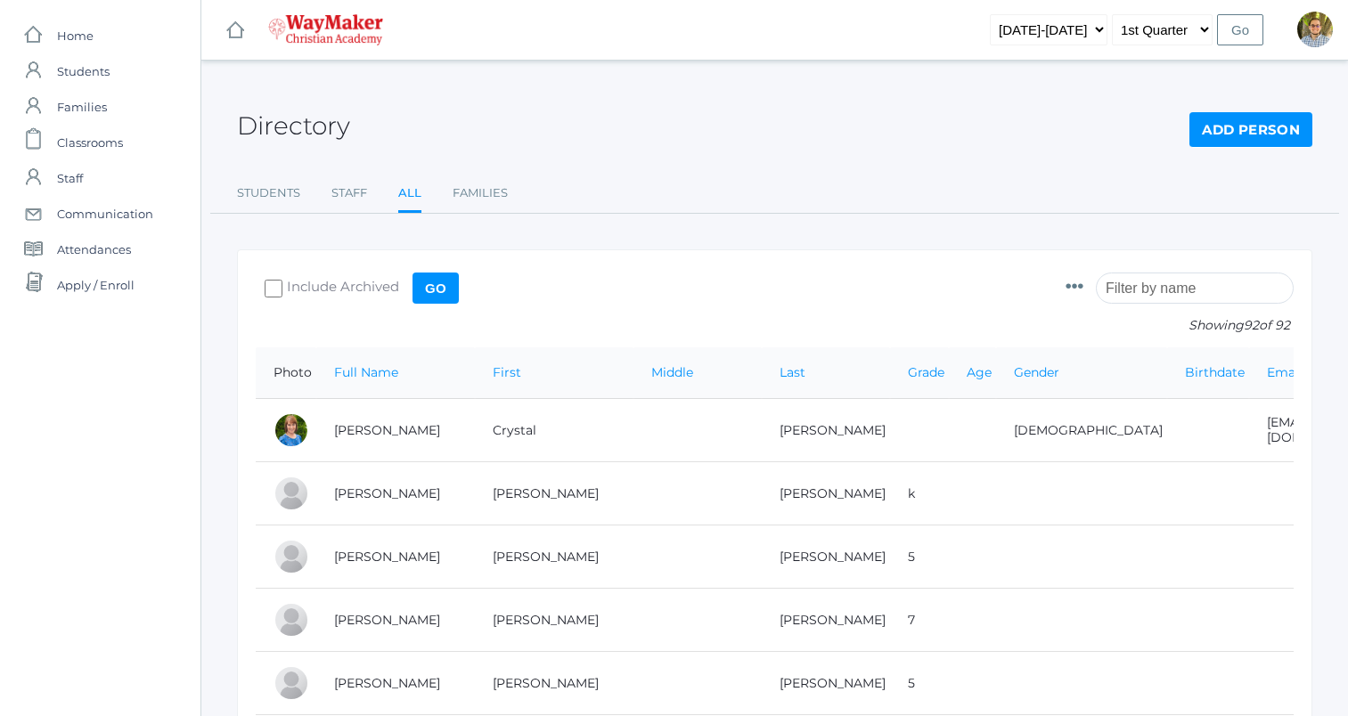 Image resolution: width=1348 pixels, height=716 pixels. Describe the element at coordinates (83, 71) in the screenshot. I see `span: Students` at that location.